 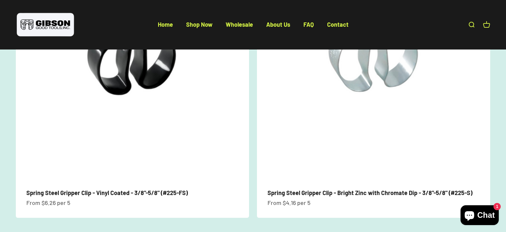 I want to click on a: FAQ, so click(x=309, y=24).